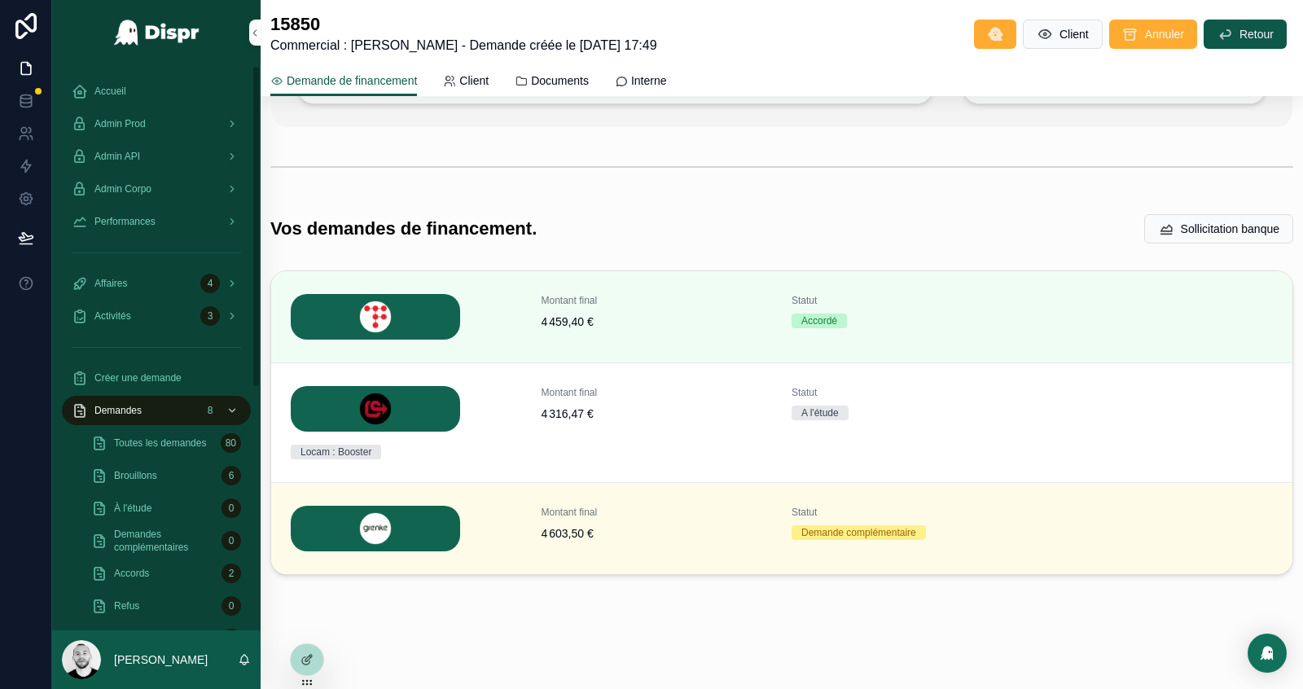 This screenshot has width=1303, height=689. What do you see at coordinates (110, 91) in the screenshot?
I see `span: Accueil` at bounding box center [110, 91].